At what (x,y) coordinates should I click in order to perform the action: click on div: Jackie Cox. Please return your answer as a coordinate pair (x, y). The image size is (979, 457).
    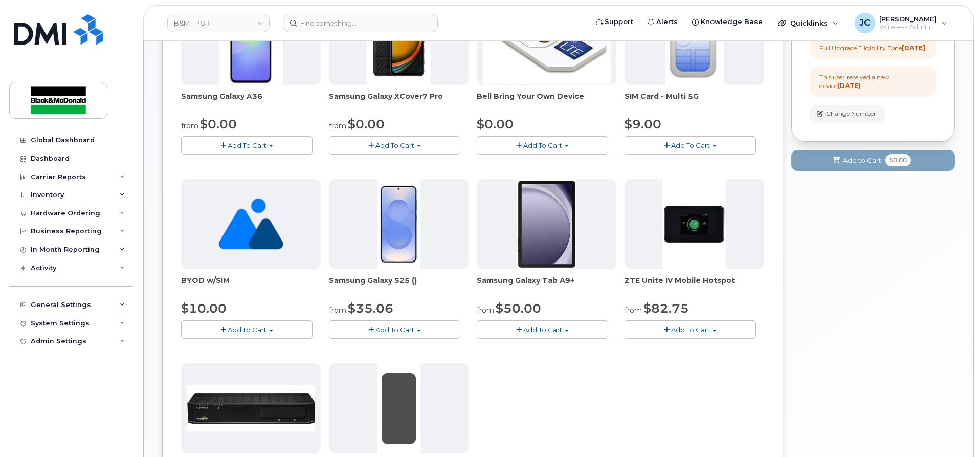
    Looking at the image, I should click on (901, 23).